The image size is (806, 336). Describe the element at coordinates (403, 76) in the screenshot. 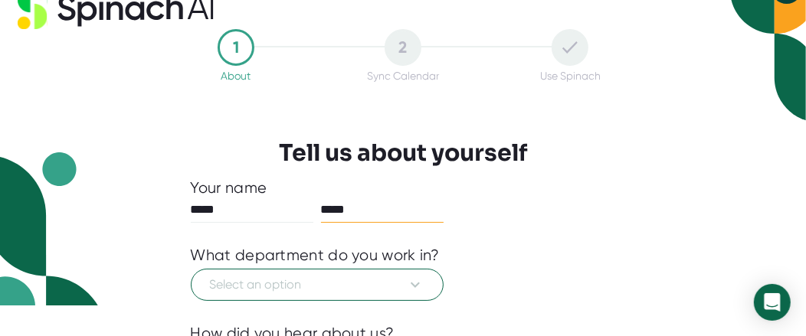

I see `div: Sync Calendar` at that location.